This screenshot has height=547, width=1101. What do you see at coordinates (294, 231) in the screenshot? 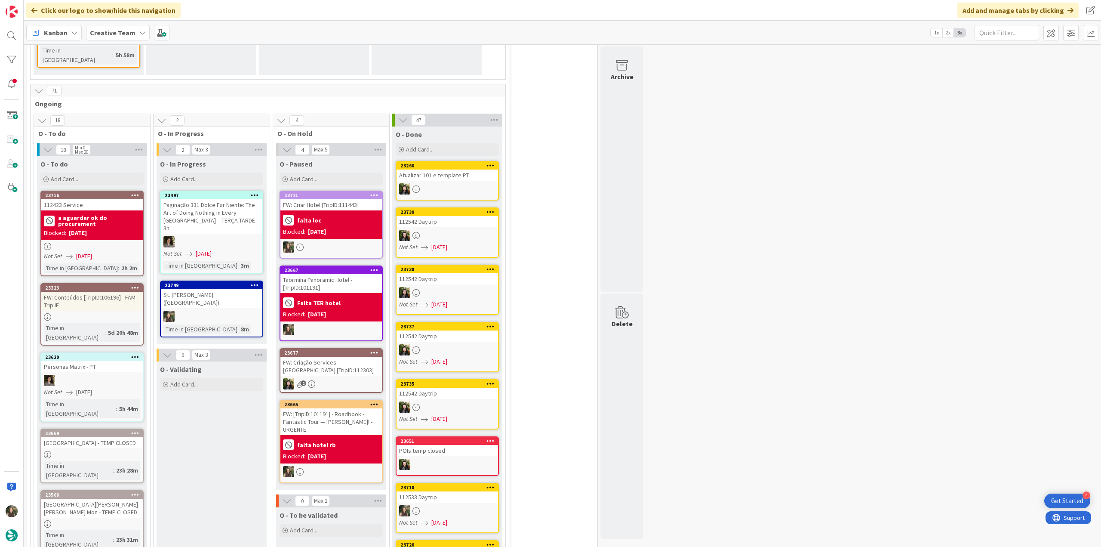
I see `div: Blocked:` at bounding box center [294, 231].